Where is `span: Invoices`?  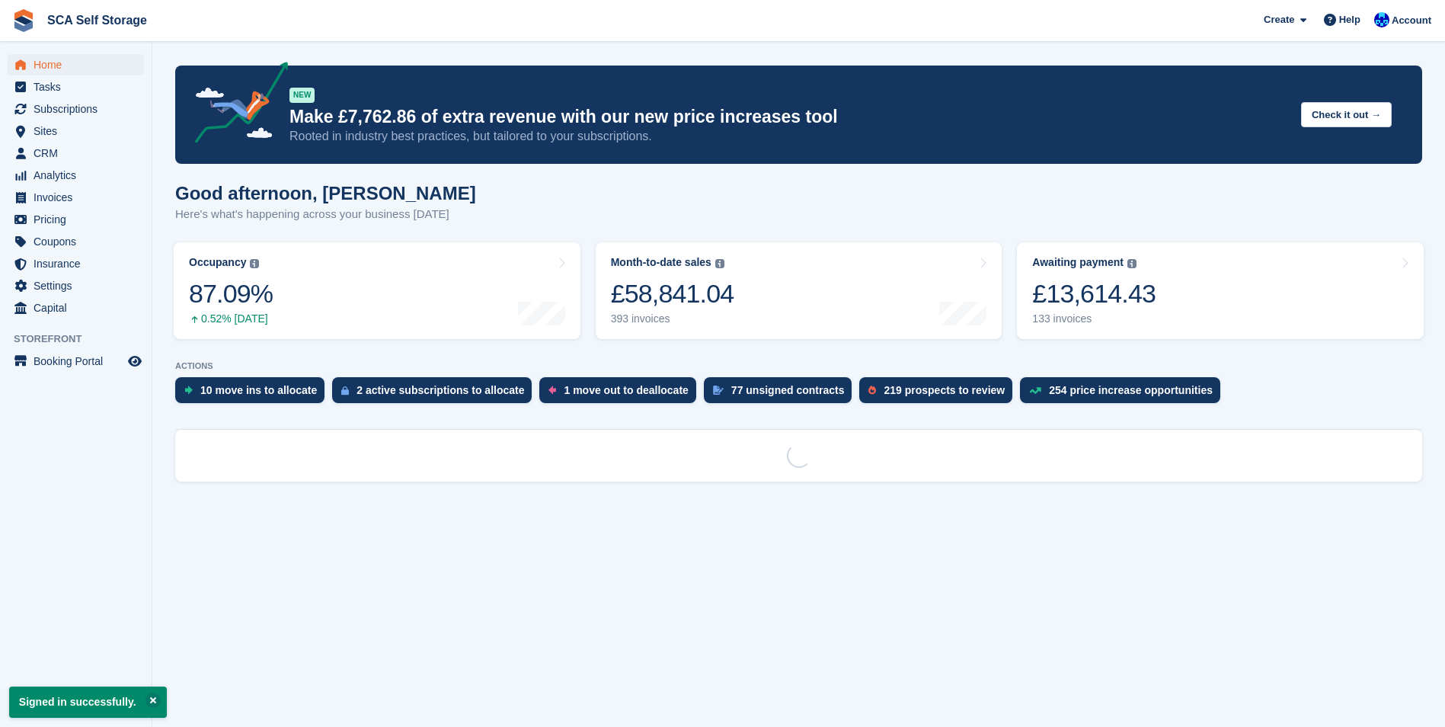 span: Invoices is located at coordinates (79, 197).